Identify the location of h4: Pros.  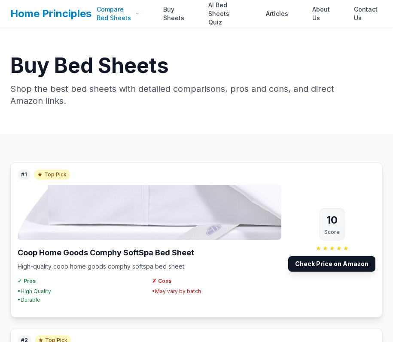
(82, 281).